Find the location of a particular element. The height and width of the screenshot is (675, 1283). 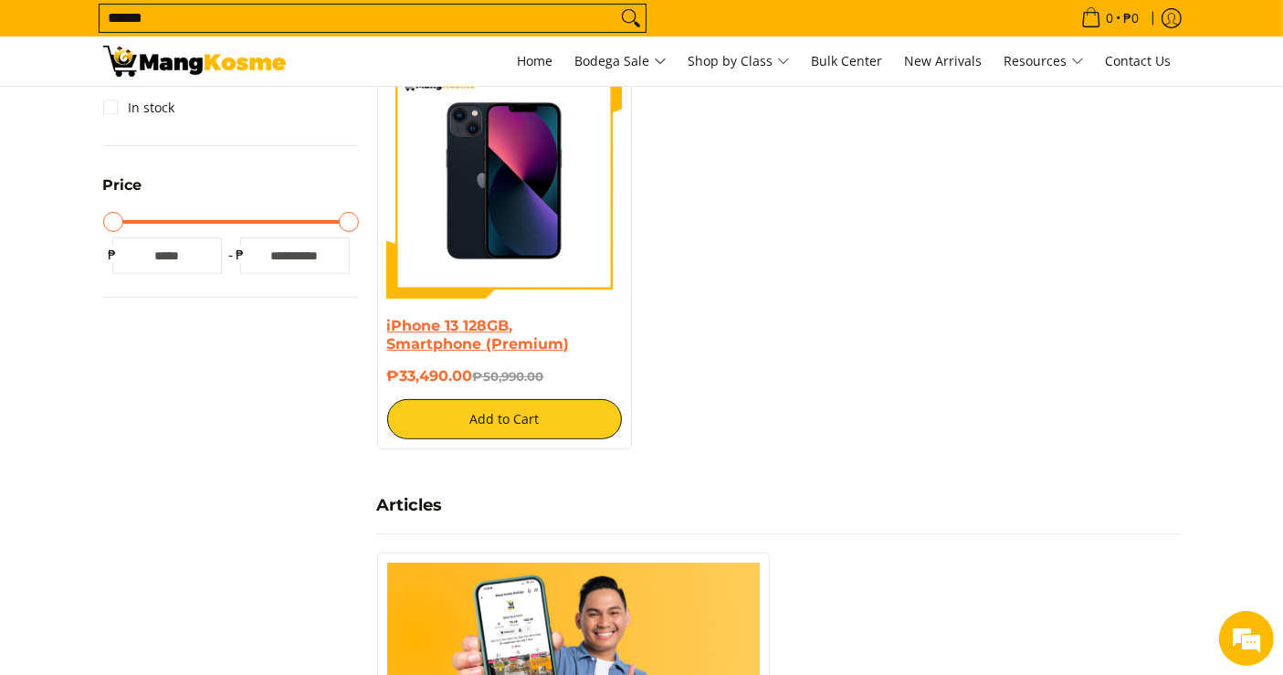

span: Price is located at coordinates (122, 185).